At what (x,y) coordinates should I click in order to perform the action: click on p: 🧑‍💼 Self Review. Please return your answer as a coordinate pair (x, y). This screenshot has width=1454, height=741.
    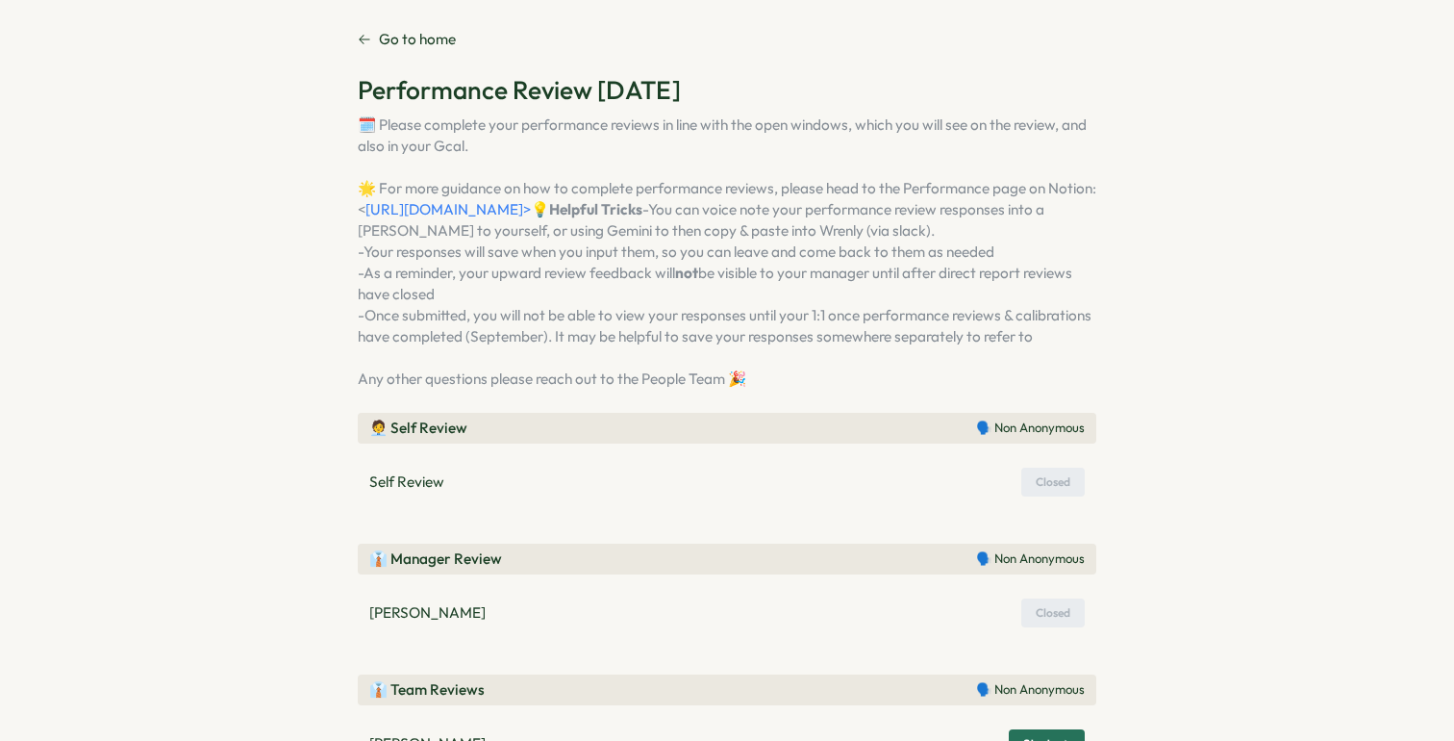
    Looking at the image, I should click on (418, 428).